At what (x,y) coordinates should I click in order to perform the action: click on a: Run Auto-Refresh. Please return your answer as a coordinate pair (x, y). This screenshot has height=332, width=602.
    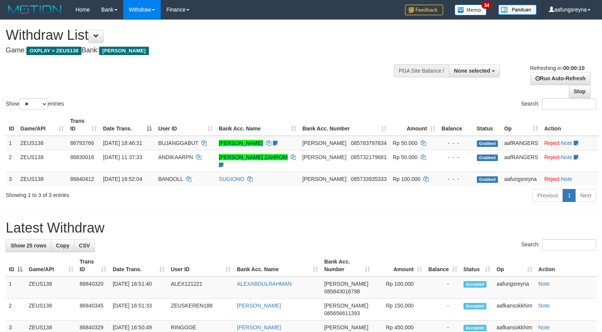
    Looking at the image, I should click on (560, 78).